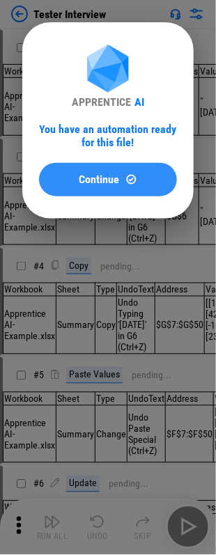 The width and height of the screenshot is (216, 555). What do you see at coordinates (139, 102) in the screenshot?
I see `div: AI` at bounding box center [139, 102].